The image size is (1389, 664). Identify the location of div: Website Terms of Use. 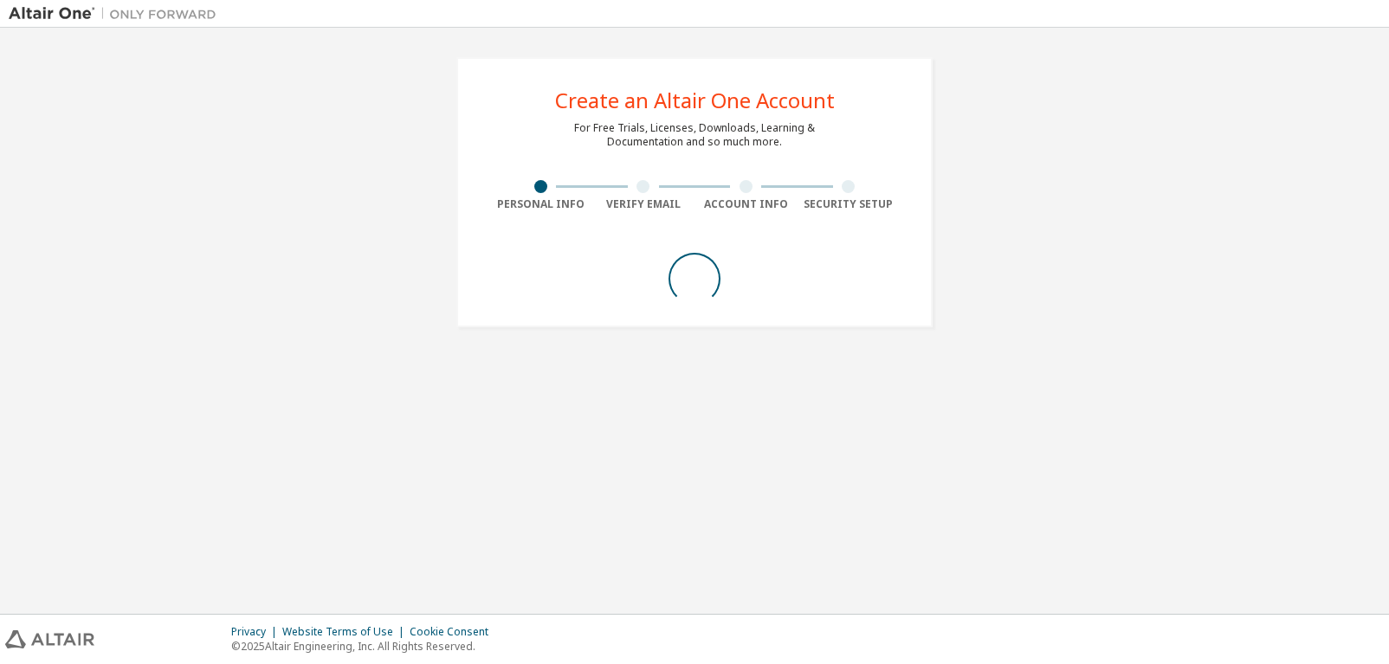
(346, 632).